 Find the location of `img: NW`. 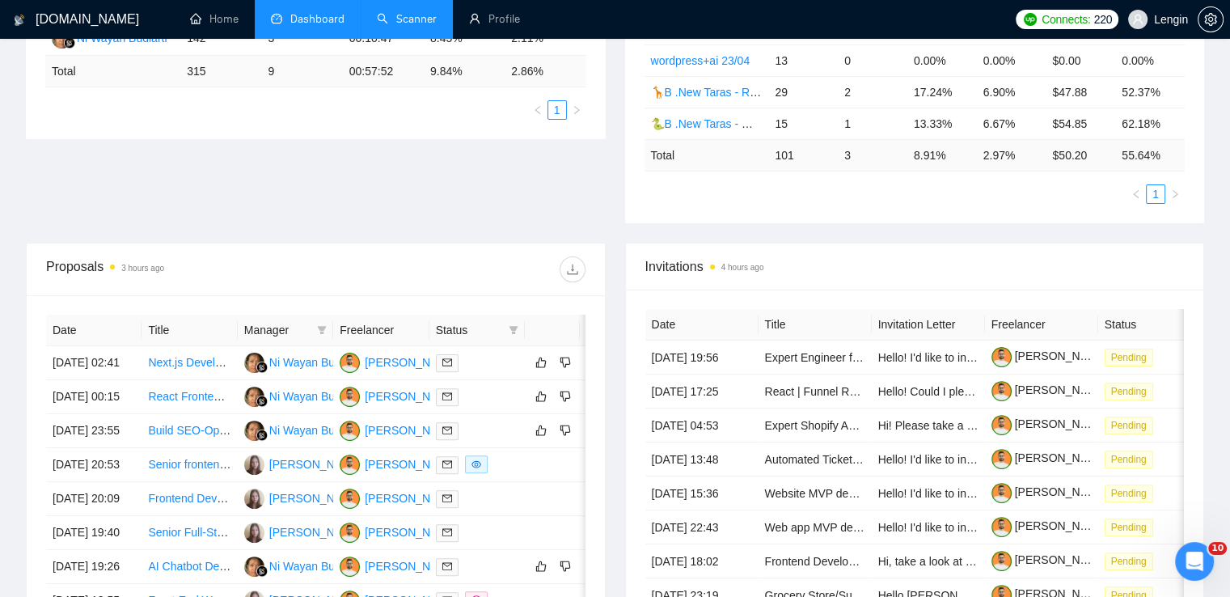

img: NW is located at coordinates (254, 362).